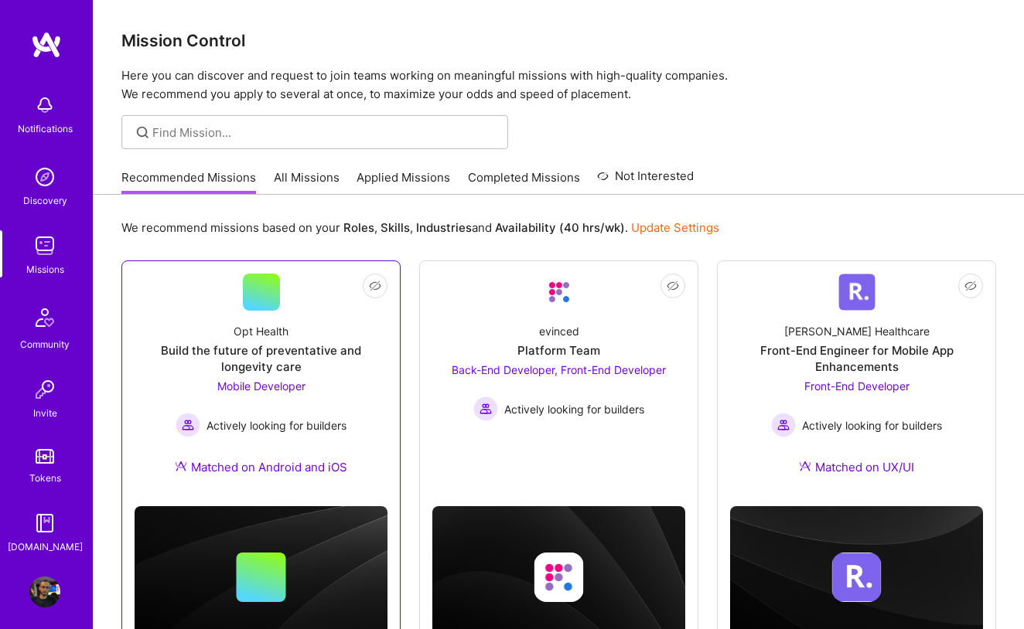  Describe the element at coordinates (142, 132) in the screenshot. I see `i: icon SearchGrey` at that location.